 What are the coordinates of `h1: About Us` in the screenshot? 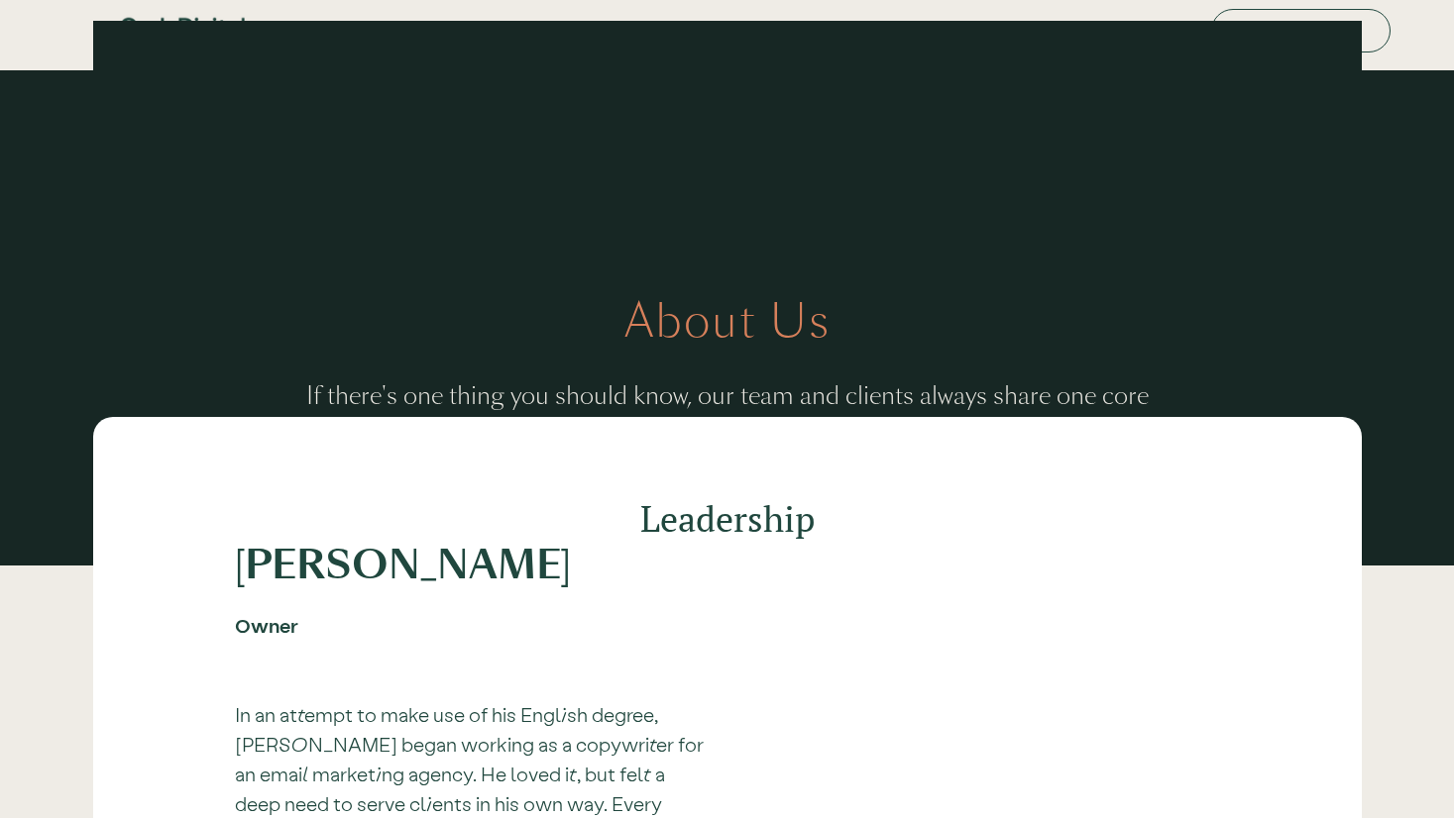 It's located at (727, 321).